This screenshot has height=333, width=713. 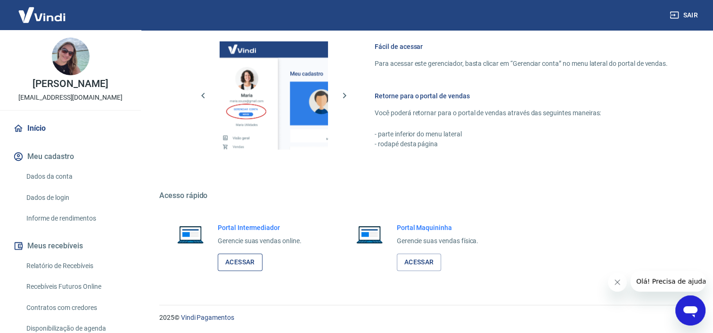 What do you see at coordinates (76, 177) in the screenshot?
I see `a: Dados da conta` at bounding box center [76, 177].